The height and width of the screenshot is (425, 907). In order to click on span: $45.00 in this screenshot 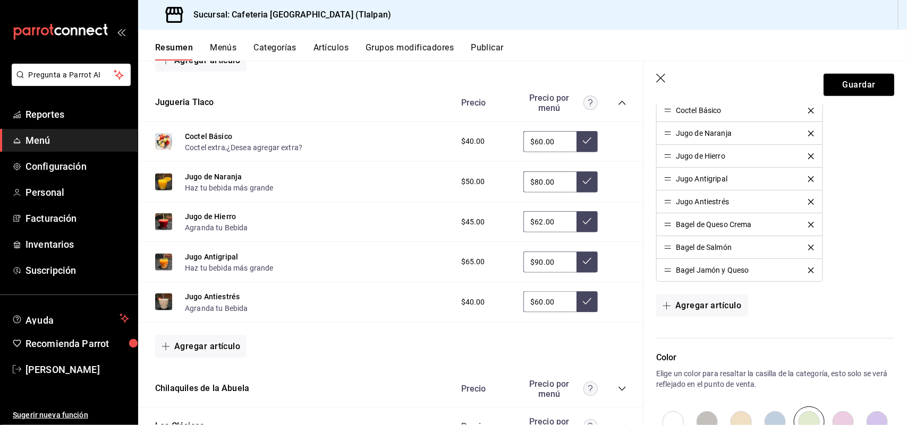, I will do `click(473, 222)`.